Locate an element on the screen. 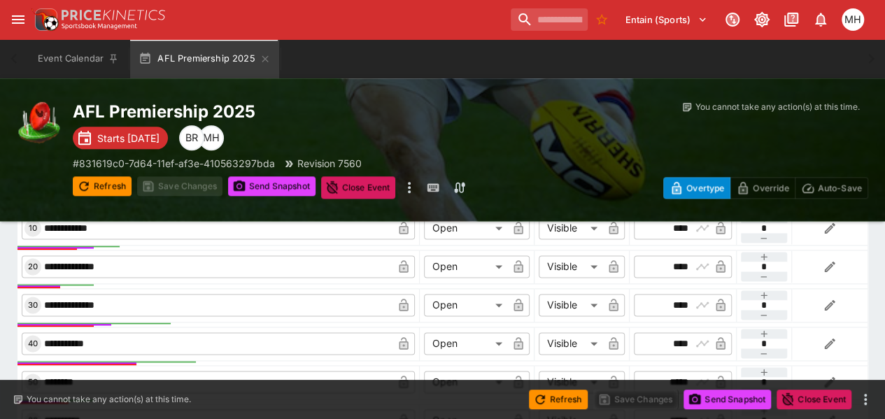 Image resolution: width=885 pixels, height=419 pixels. p: Overtype is located at coordinates (705, 188).